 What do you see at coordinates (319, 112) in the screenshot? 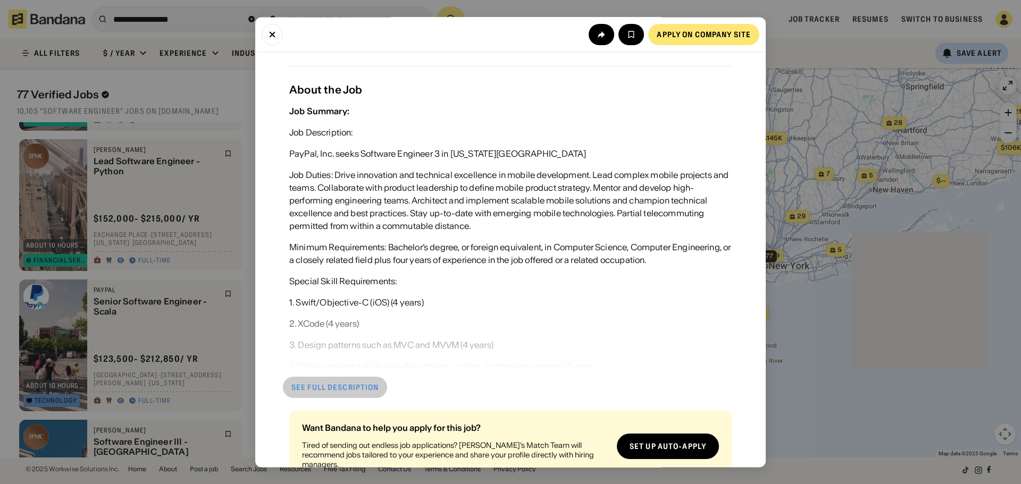
I see `div: Job Summary:` at bounding box center [319, 112].